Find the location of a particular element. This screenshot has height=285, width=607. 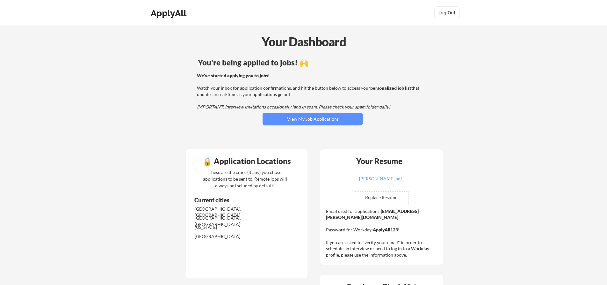

em: IMPORTANT: Interview invitations occasionally land in spam. Please check your spam folder daily! is located at coordinates (294, 106).